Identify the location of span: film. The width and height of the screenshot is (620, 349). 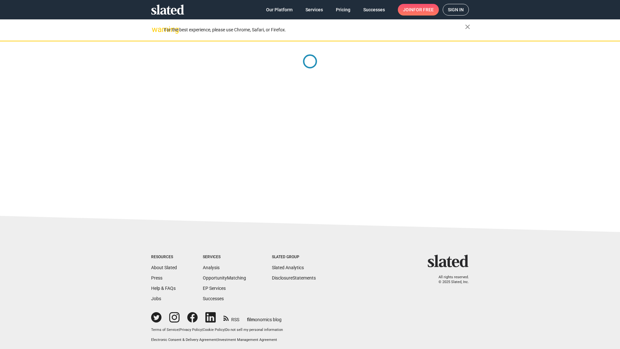
(251, 319).